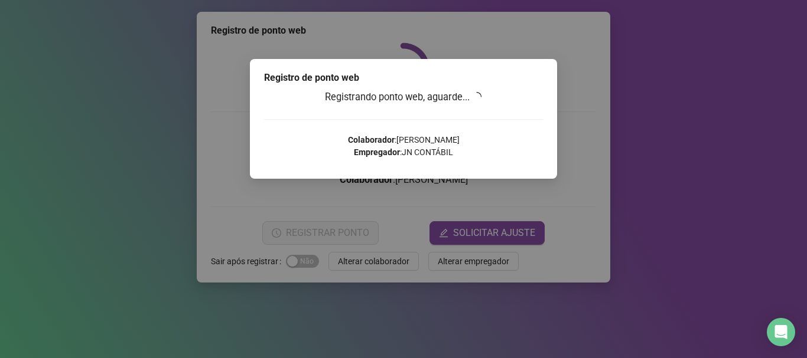  I want to click on strong: Colaborador, so click(371, 140).